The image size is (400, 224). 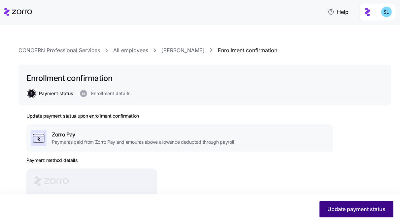 What do you see at coordinates (247, 50) in the screenshot?
I see `a: Enrollment confirmation` at bounding box center [247, 50].